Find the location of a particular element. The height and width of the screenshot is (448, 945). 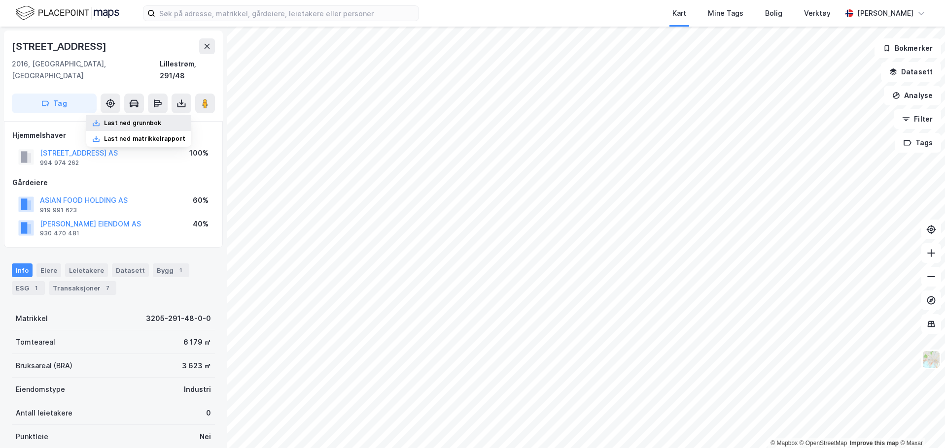

img: logo.f888ab2527a4732fd821a326f86c7f29.svg is located at coordinates (68, 13).